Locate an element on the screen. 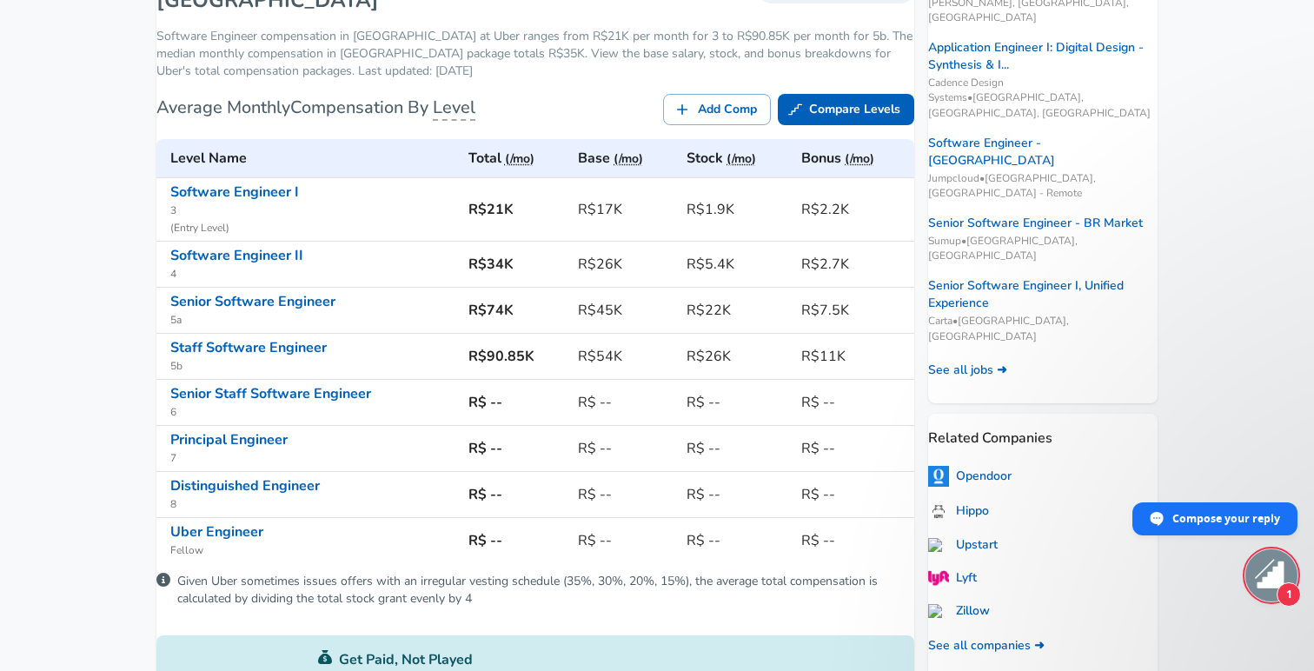 Image resolution: width=1314 pixels, height=671 pixels. h6: R$22K is located at coordinates (737, 310).